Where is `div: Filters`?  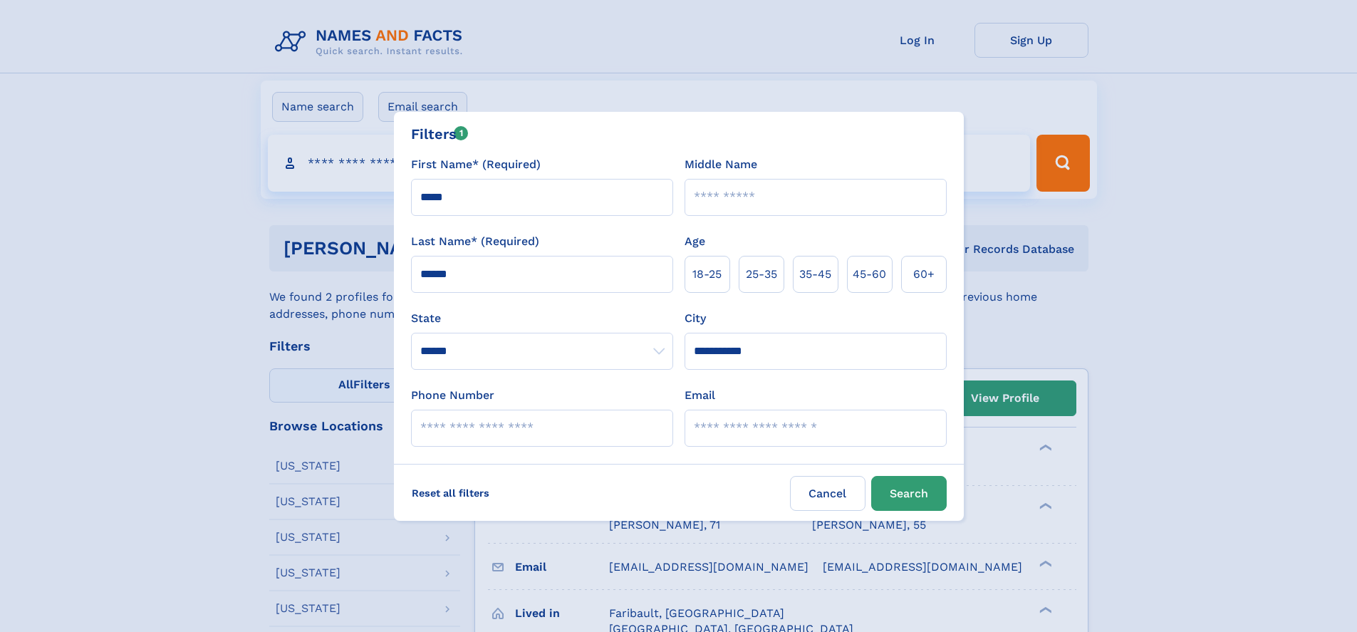
div: Filters is located at coordinates (439, 134).